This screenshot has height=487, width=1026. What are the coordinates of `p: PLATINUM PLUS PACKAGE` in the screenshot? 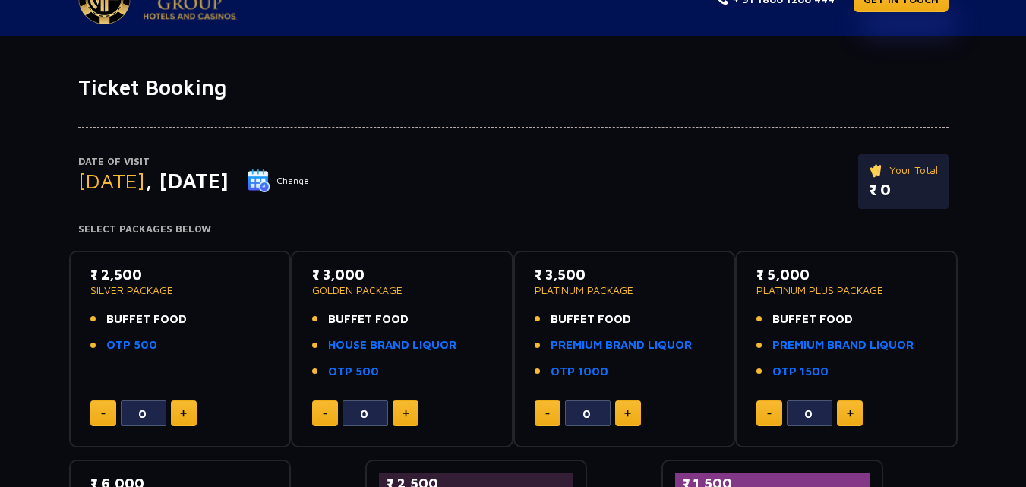 It's located at (846, 290).